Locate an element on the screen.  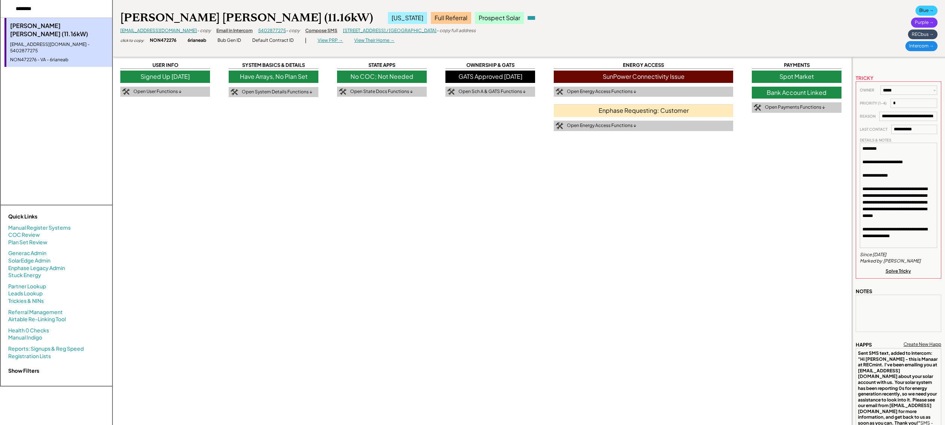
div: Spot Market is located at coordinates (797, 77).